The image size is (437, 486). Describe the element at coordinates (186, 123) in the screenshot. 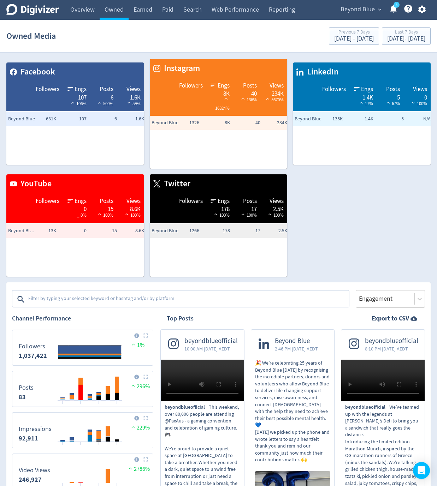

I see `td: 132K` at that location.